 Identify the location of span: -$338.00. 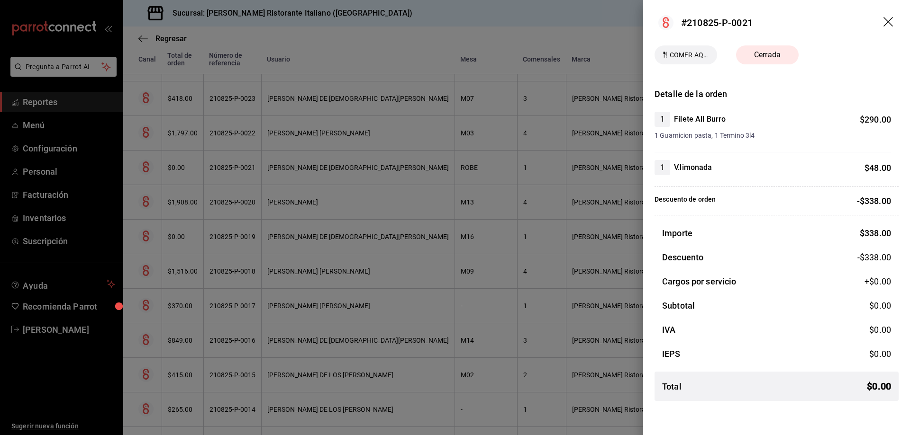
(874, 257).